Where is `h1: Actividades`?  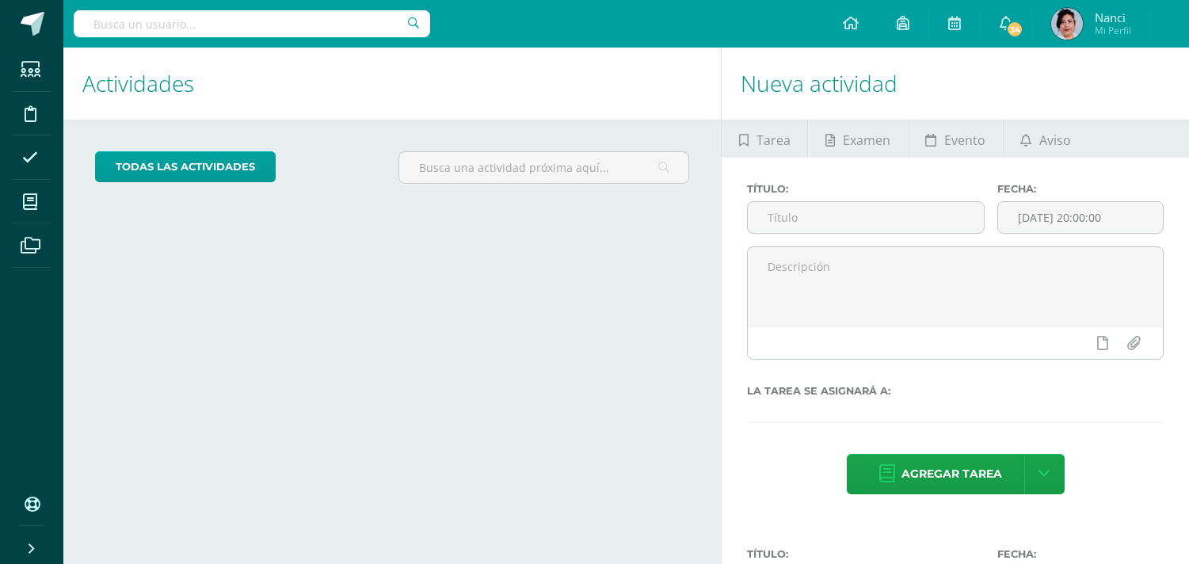 h1: Actividades is located at coordinates (392, 83).